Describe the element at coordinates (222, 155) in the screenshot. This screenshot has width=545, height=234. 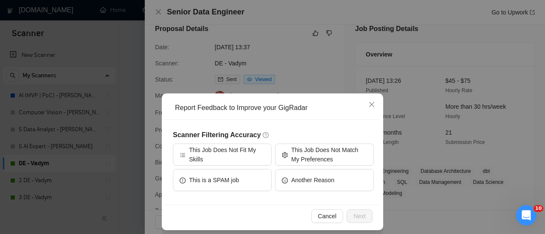
I see `button: barsThis Job Does Not Fit My Skills` at that location.